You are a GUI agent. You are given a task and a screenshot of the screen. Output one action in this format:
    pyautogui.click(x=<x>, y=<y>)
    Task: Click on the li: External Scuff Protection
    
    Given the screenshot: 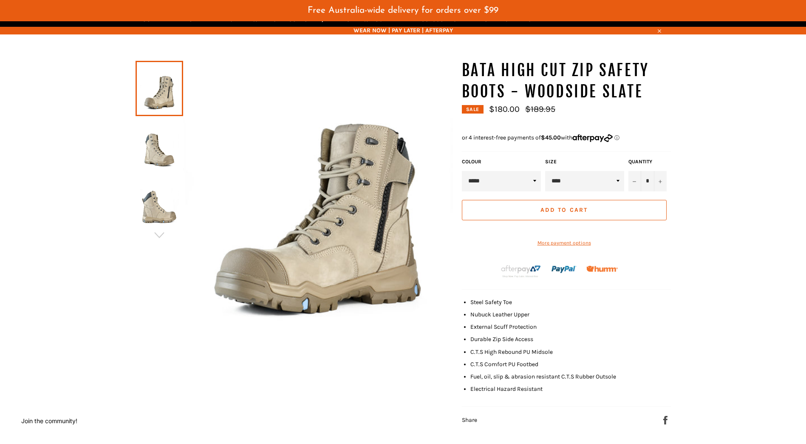 What is the action you would take?
    pyautogui.click(x=571, y=326)
    